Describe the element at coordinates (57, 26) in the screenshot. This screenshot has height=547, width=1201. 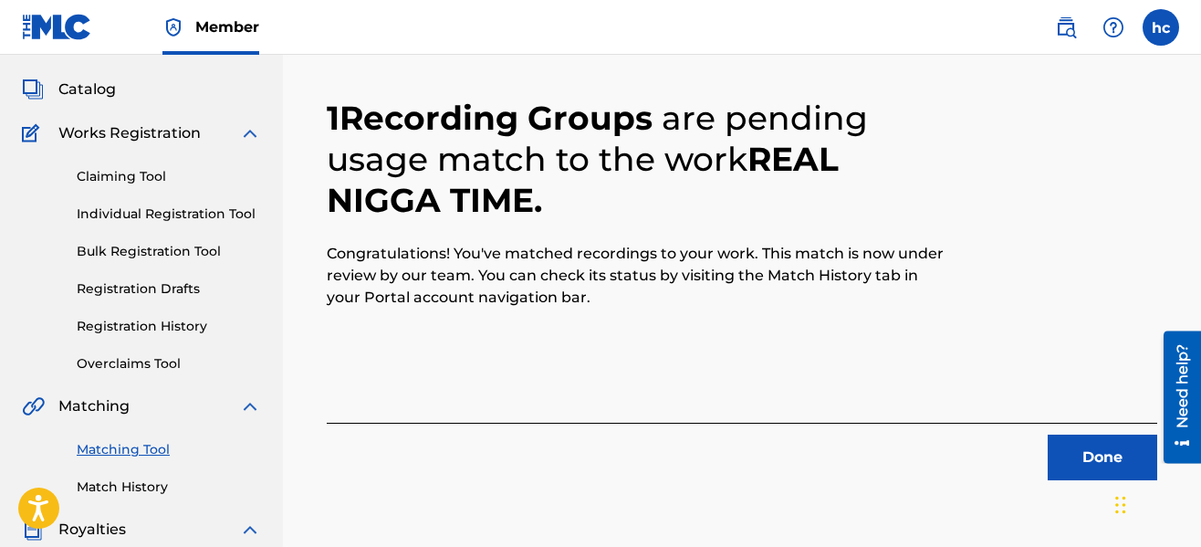
I see `img: MLC Logo` at that location.